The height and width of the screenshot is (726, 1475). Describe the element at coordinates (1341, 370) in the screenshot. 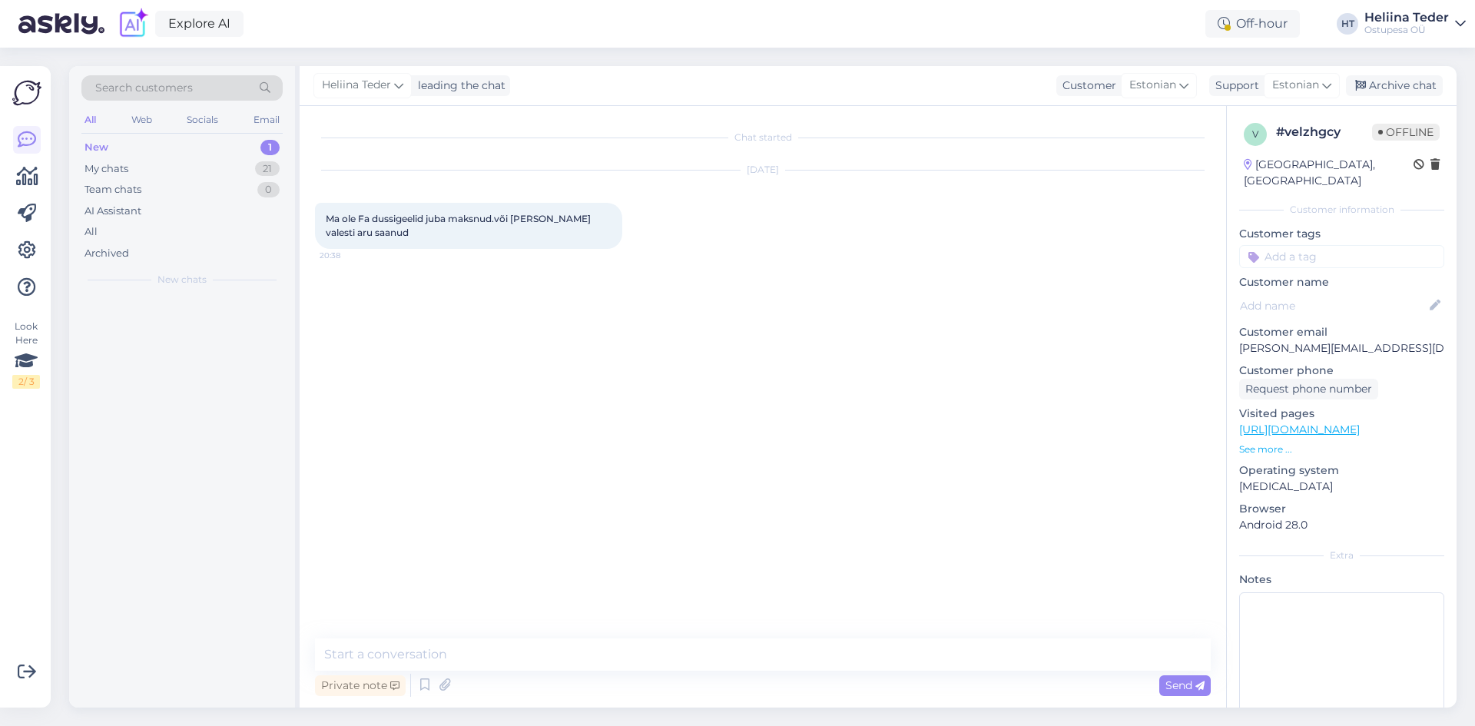

I see `p: Customer phone` at that location.